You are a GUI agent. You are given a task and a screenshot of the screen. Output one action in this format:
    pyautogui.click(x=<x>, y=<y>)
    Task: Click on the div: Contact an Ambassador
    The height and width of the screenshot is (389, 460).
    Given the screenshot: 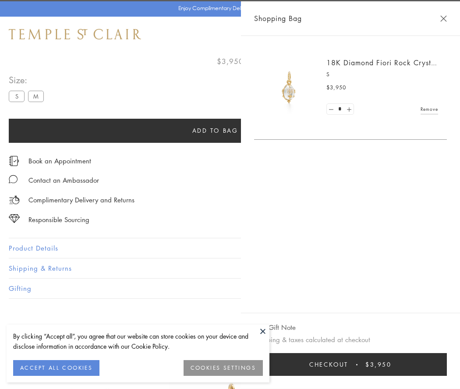 What is the action you would take?
    pyautogui.click(x=64, y=180)
    